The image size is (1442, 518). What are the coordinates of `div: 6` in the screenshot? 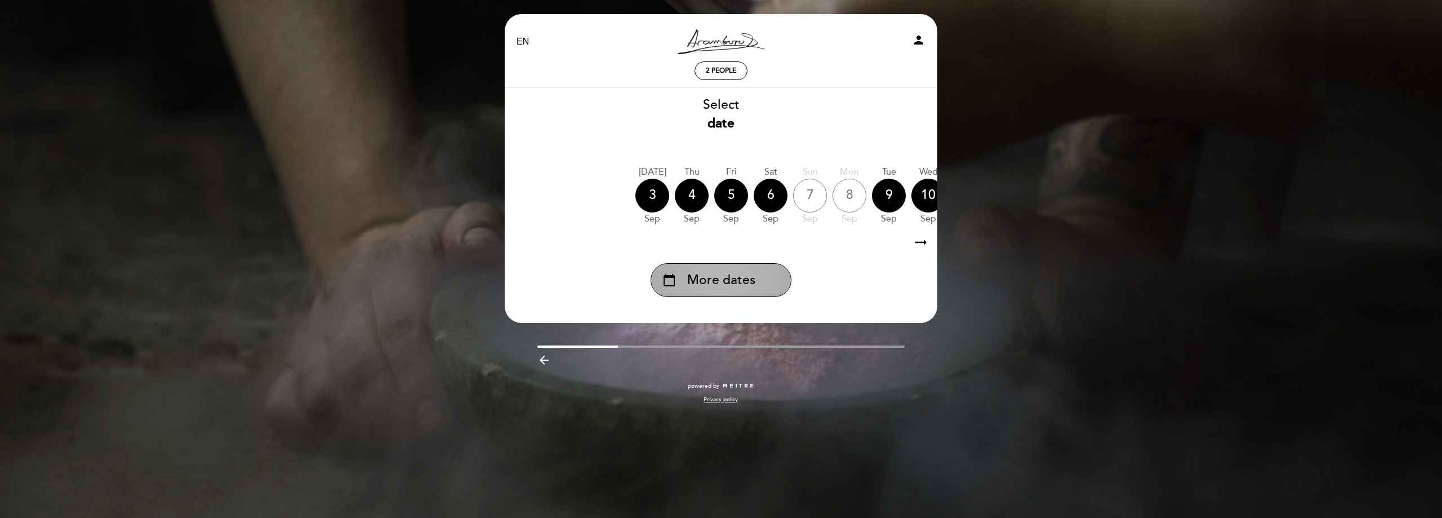 It's located at (771, 195).